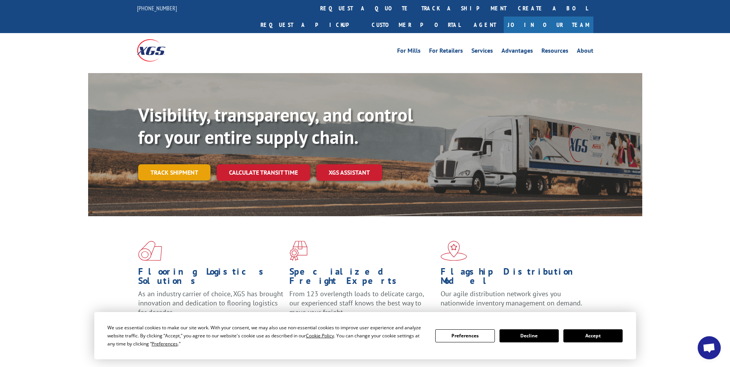 Image resolution: width=730 pixels, height=367 pixels. I want to click on span: Cookie Policy, so click(320, 335).